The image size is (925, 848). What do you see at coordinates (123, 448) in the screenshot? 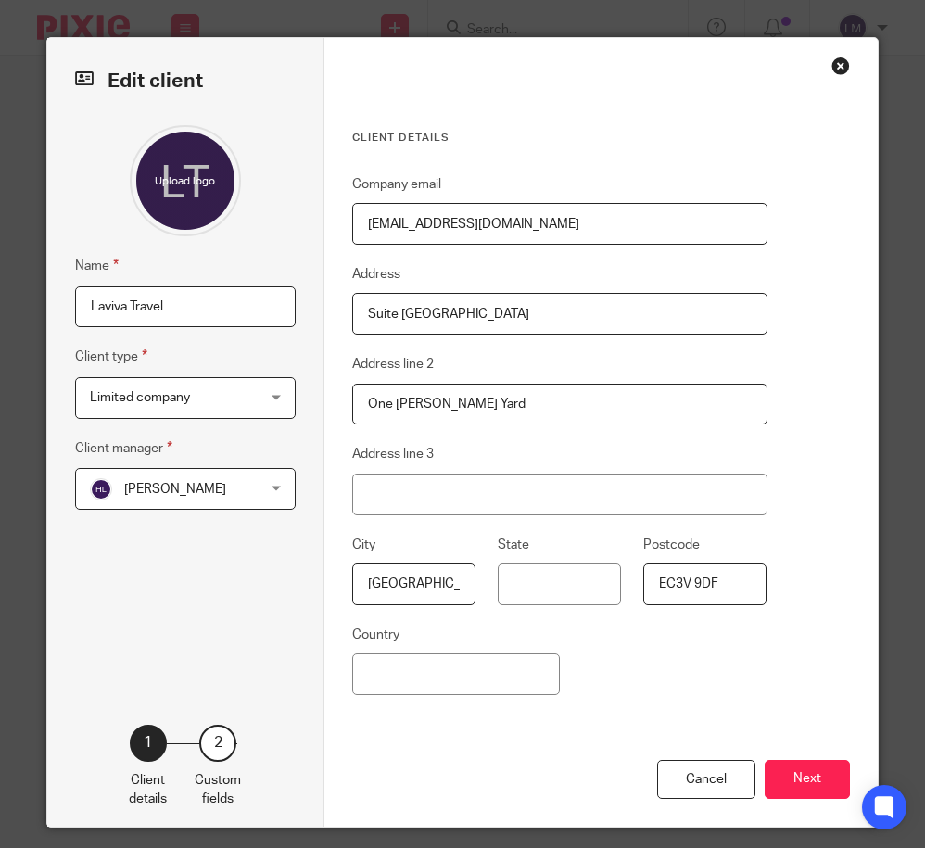
I see `label: Client manager` at bounding box center [123, 448].